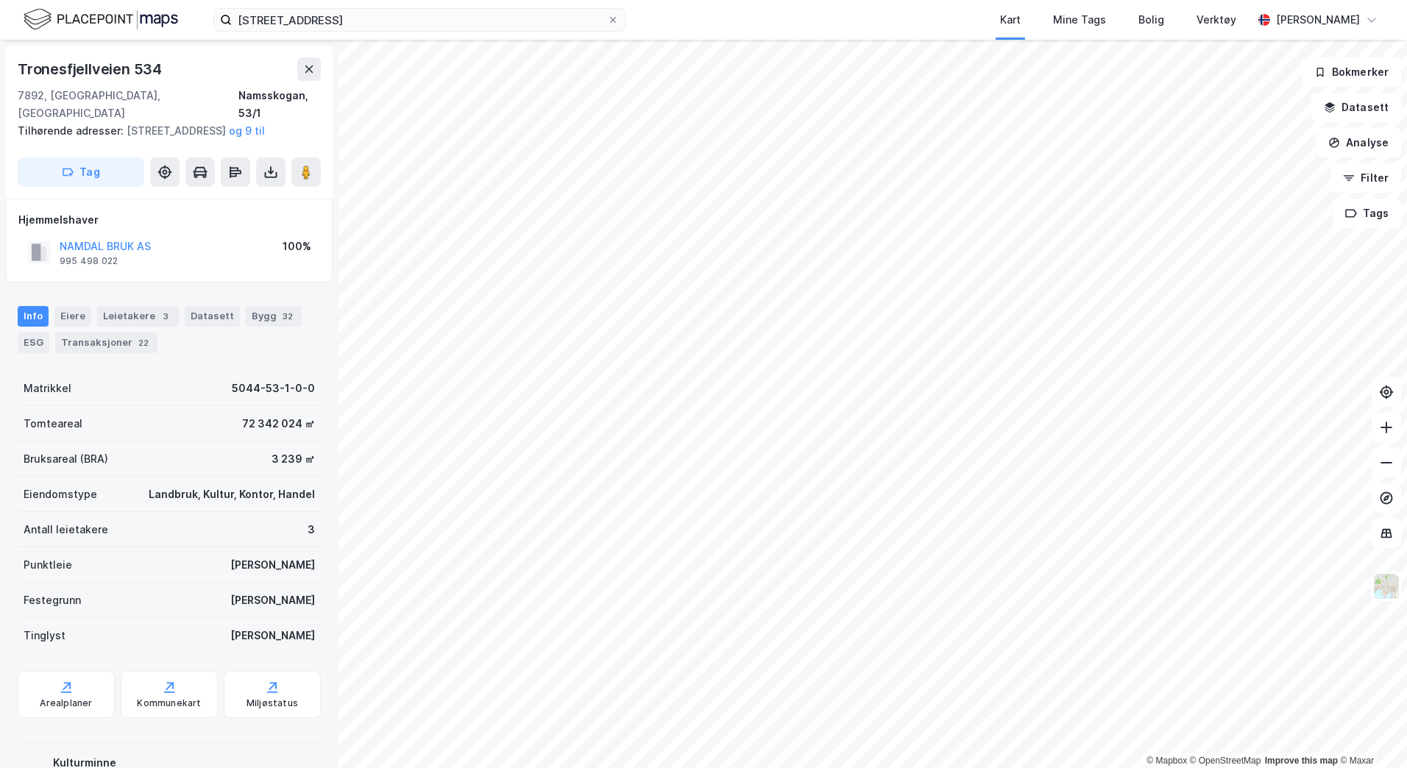 Image resolution: width=1407 pixels, height=768 pixels. I want to click on div: Kontrollprogram for chat, so click(1370, 733).